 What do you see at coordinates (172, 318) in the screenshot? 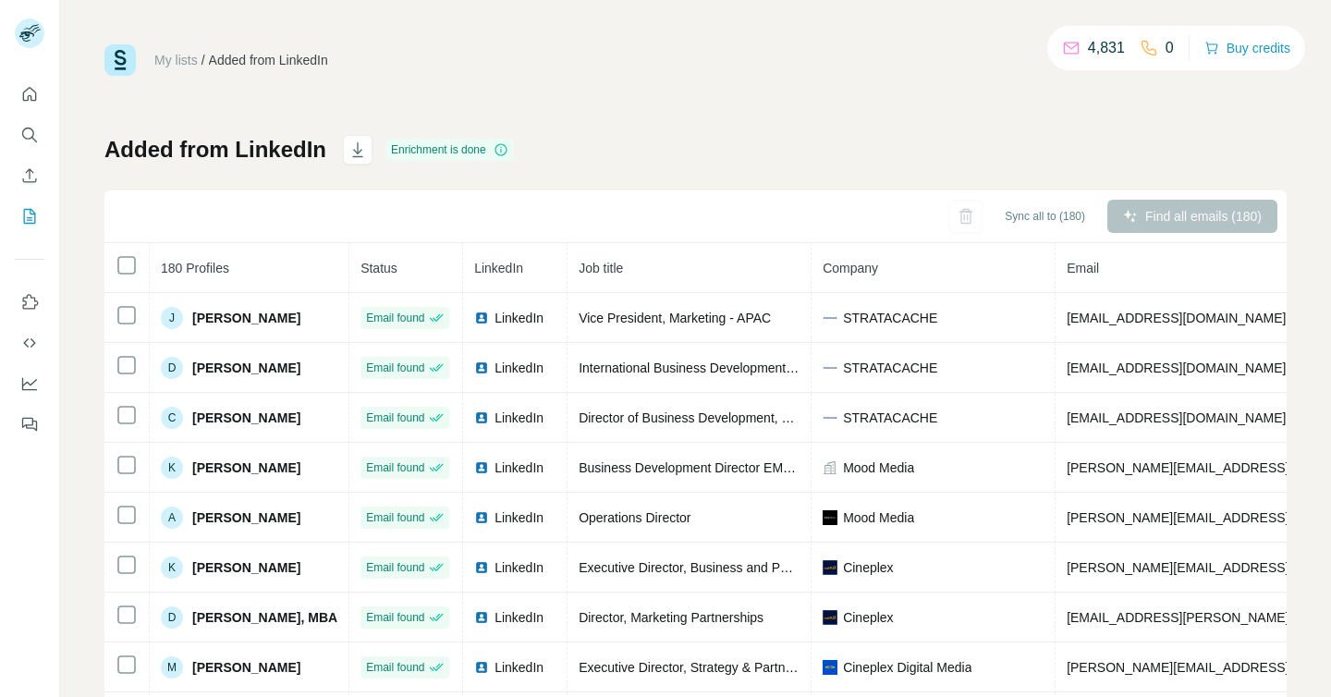
I see `div: J` at bounding box center [172, 318].